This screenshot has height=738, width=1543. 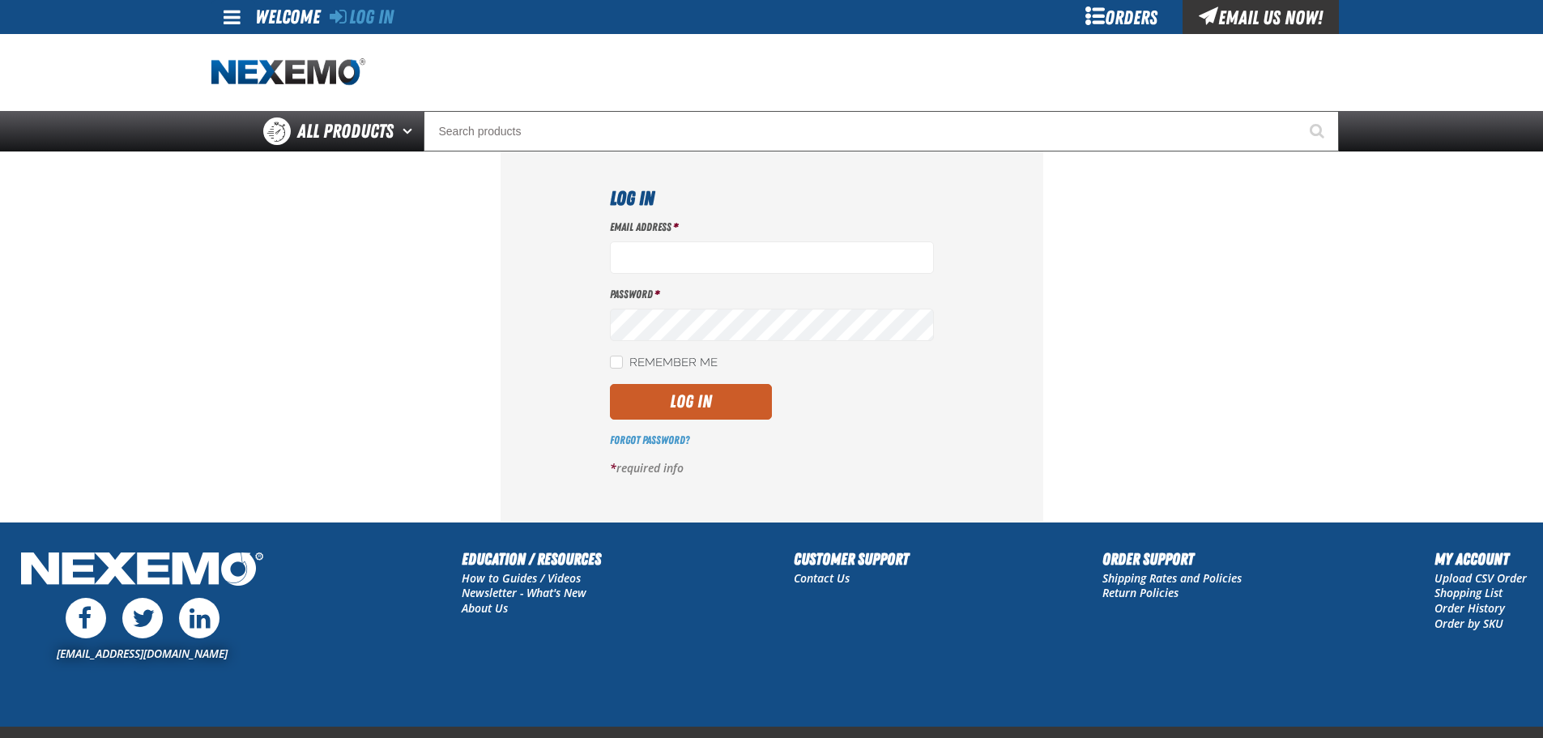 I want to click on a: Forgot Password?, so click(x=649, y=440).